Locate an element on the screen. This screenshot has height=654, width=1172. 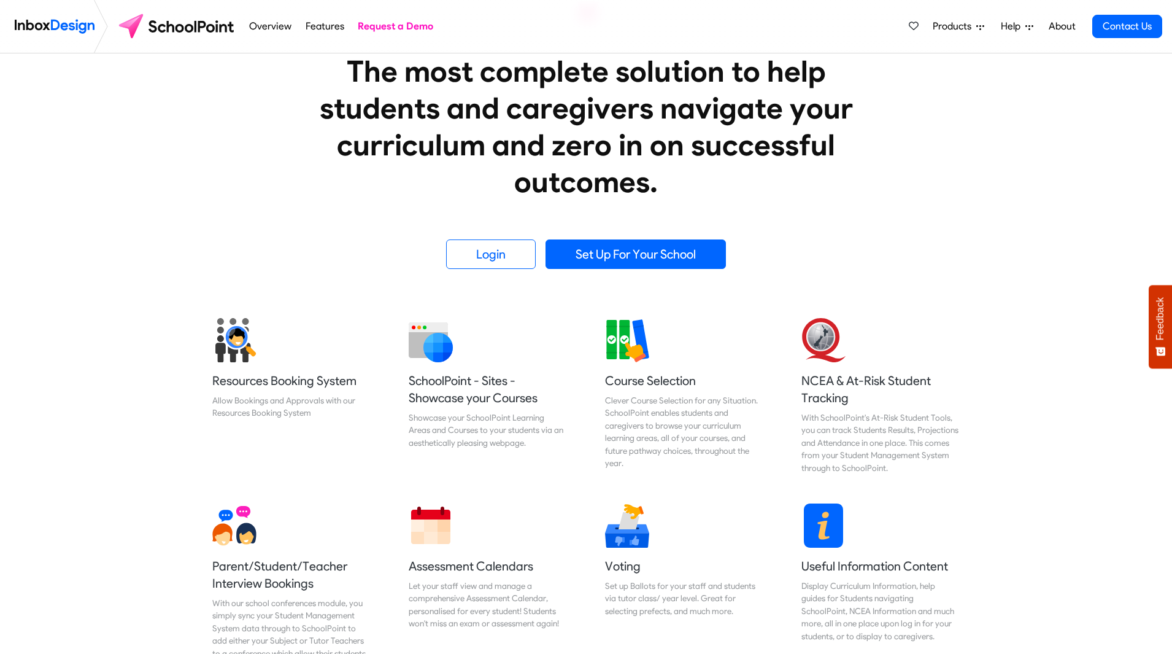
img: 2022_01_17_icon_student_search.svg is located at coordinates (234, 340).